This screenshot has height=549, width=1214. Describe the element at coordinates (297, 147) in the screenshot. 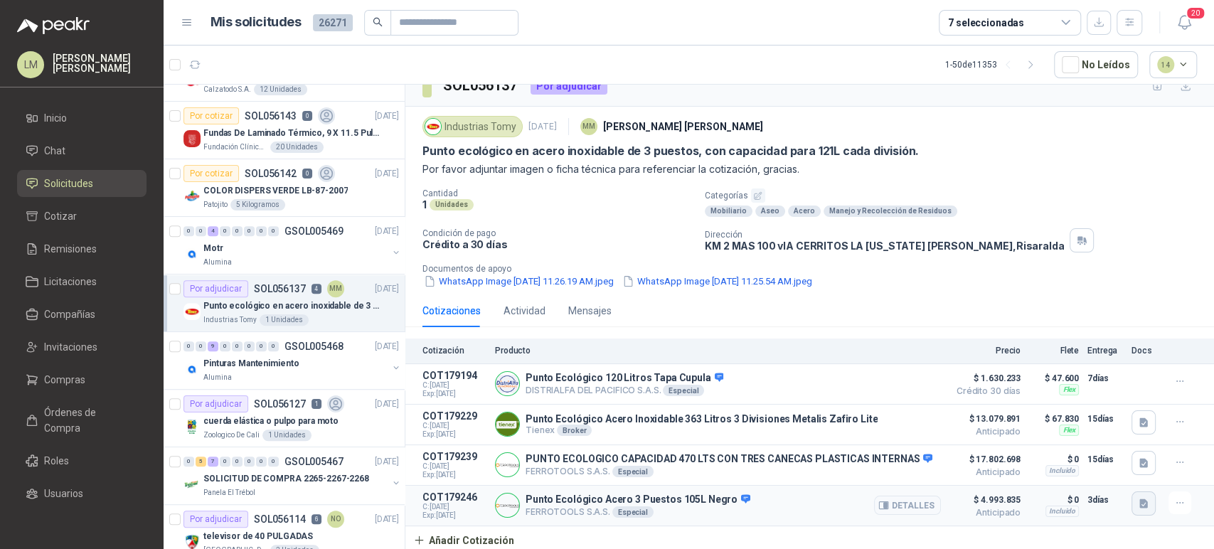

I see `div: 20 Unidades` at that location.